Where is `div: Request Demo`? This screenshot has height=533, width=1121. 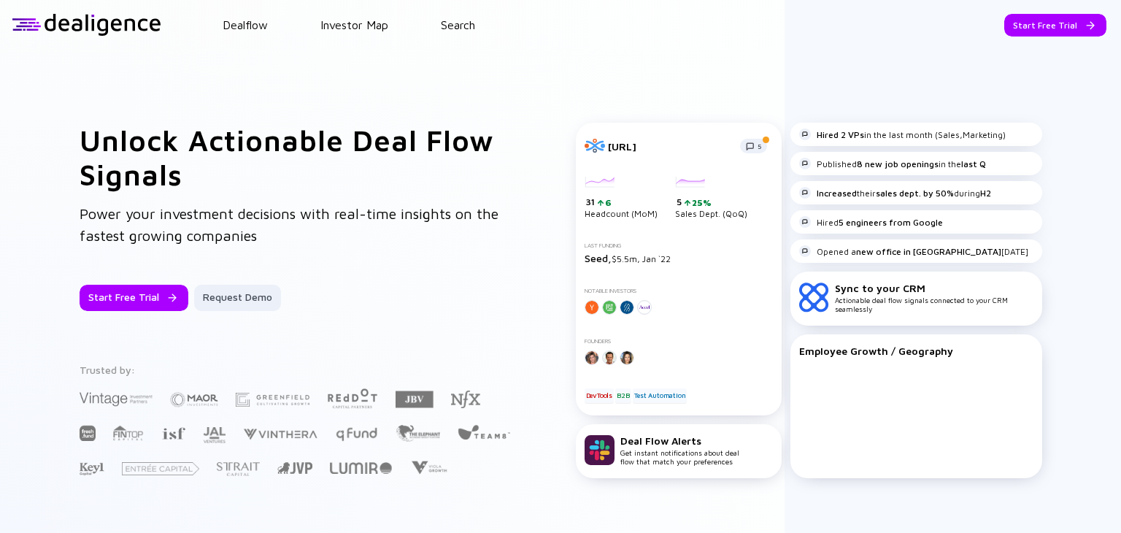
div: Request Demo is located at coordinates (237, 298).